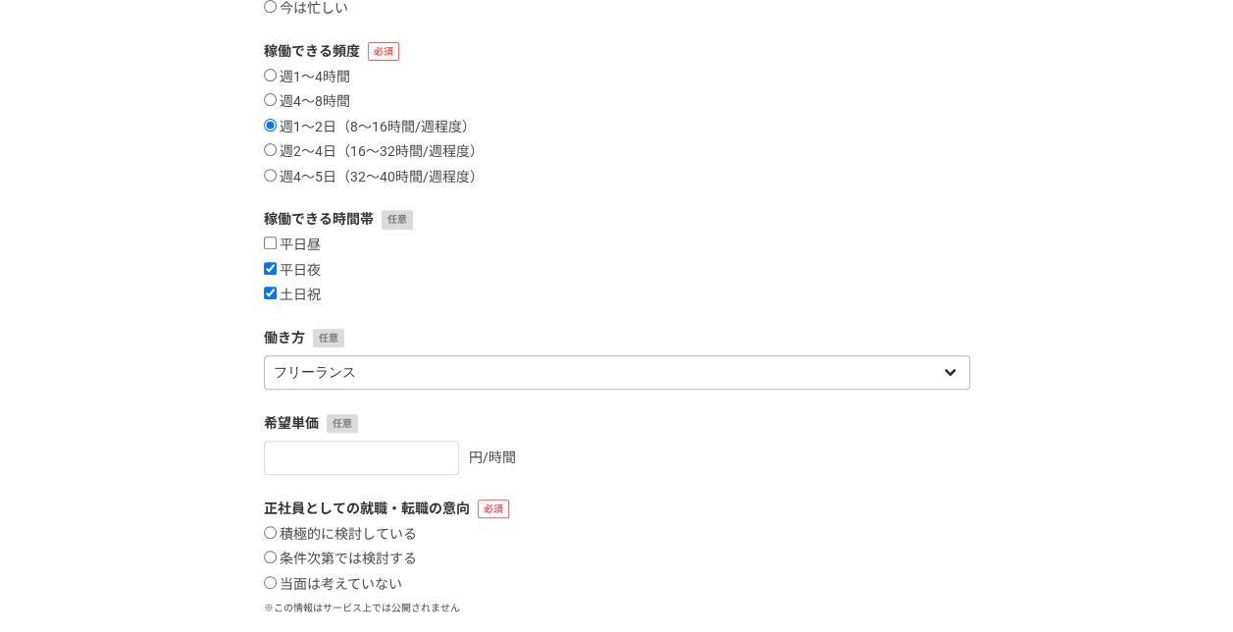 The height and width of the screenshot is (632, 1233). Describe the element at coordinates (270, 268) in the screenshot. I see `input: 平日夜` at that location.